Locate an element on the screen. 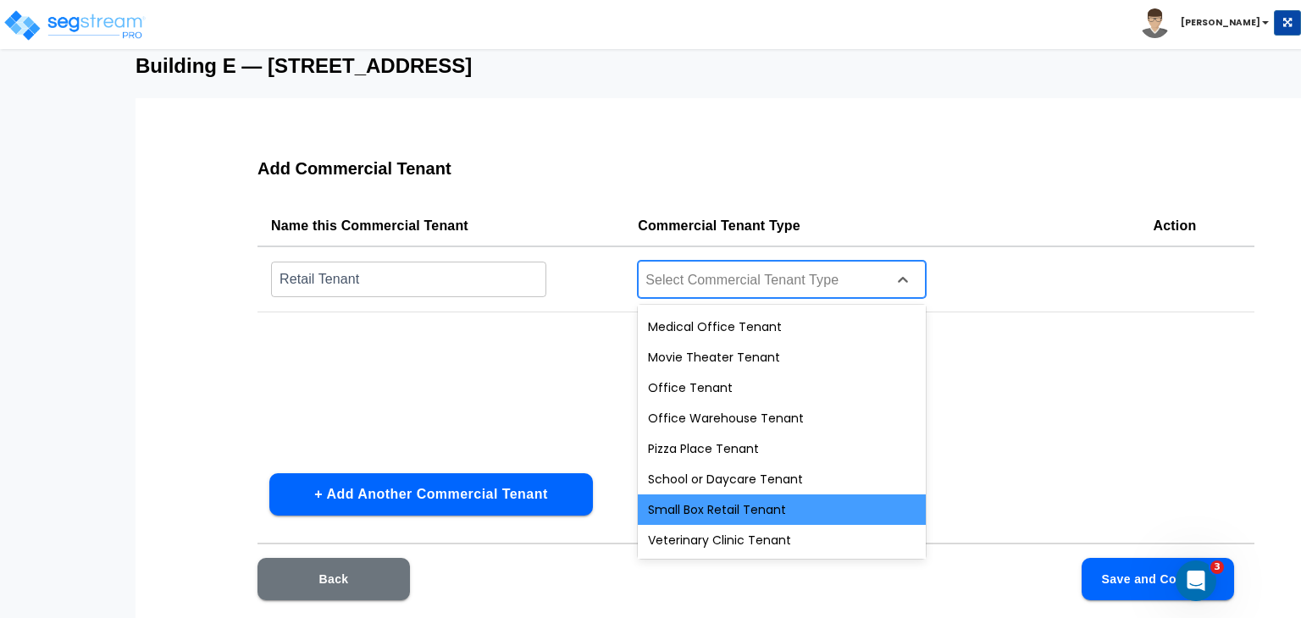  th: Commercial Tenant Type is located at coordinates (882, 226).